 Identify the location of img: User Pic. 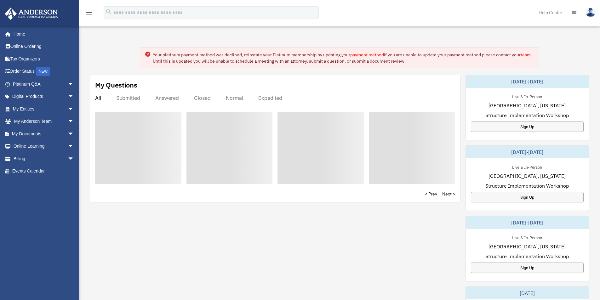
(591, 12).